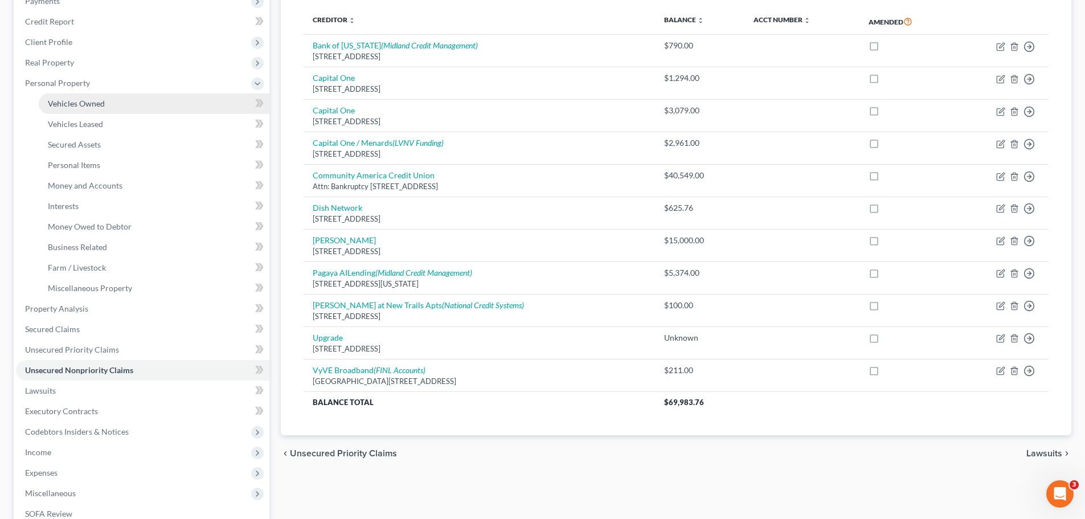 The width and height of the screenshot is (1085, 519). What do you see at coordinates (479, 402) in the screenshot?
I see `th: Balance Total` at bounding box center [479, 402].